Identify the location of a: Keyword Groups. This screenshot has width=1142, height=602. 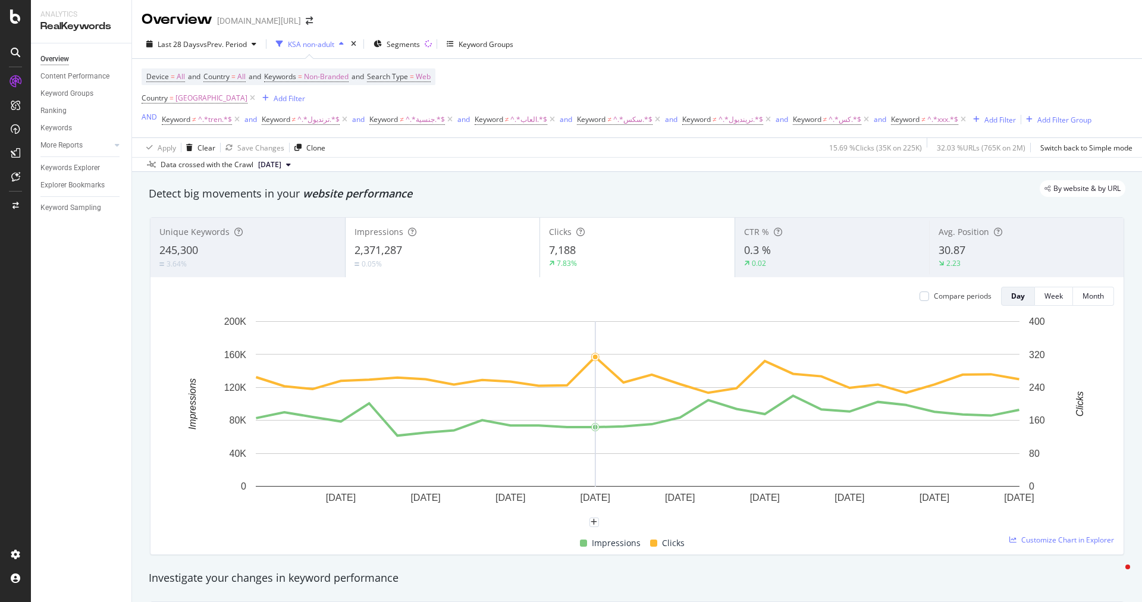
(82, 93).